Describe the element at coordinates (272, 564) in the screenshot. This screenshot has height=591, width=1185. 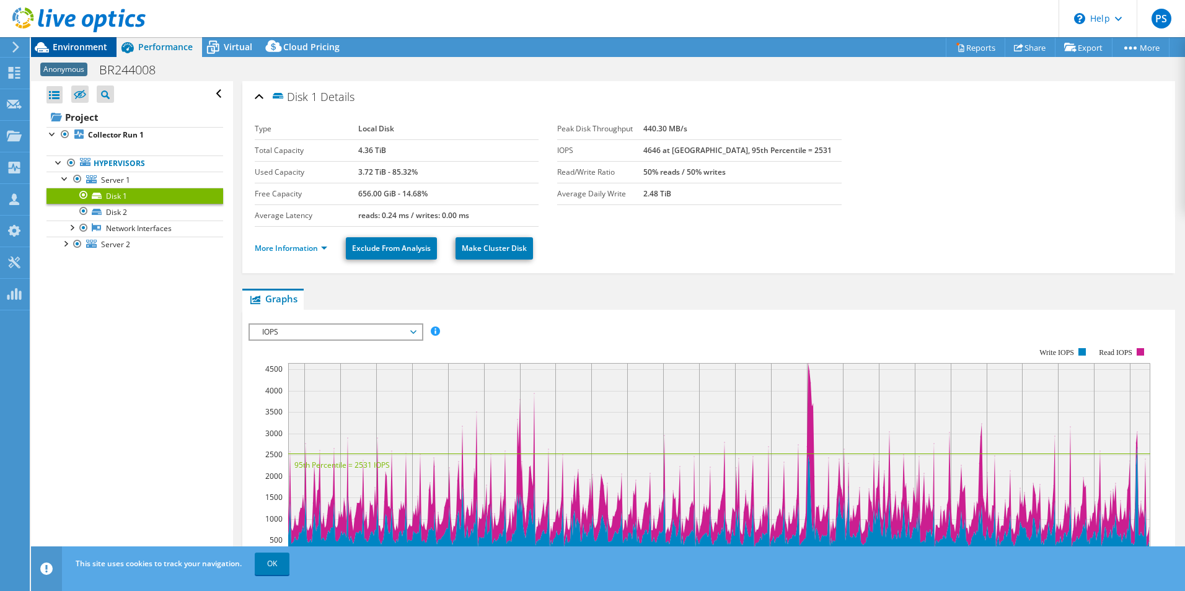
I see `a: OK` at that location.